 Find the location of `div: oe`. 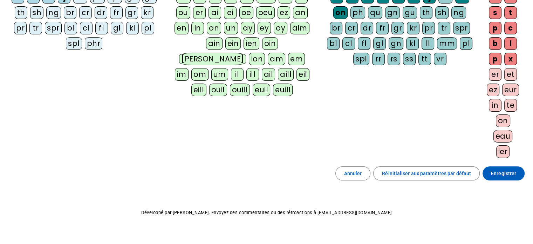

div: oe is located at coordinates (246, 13).